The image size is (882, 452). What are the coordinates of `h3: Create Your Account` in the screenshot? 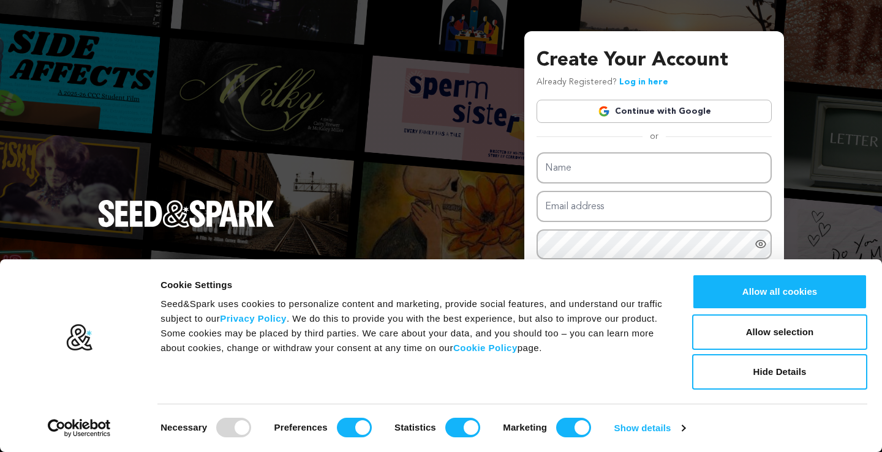 It's located at (654, 61).